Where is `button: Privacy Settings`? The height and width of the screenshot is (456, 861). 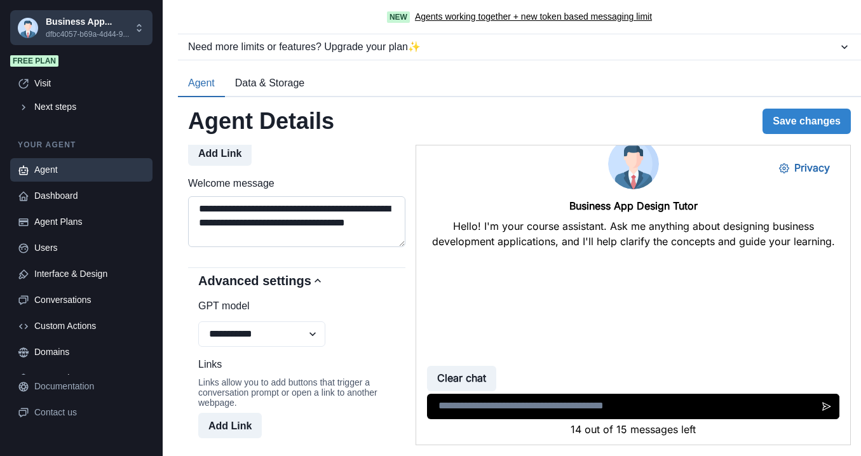 button: Privacy Settings is located at coordinates (388, 23).